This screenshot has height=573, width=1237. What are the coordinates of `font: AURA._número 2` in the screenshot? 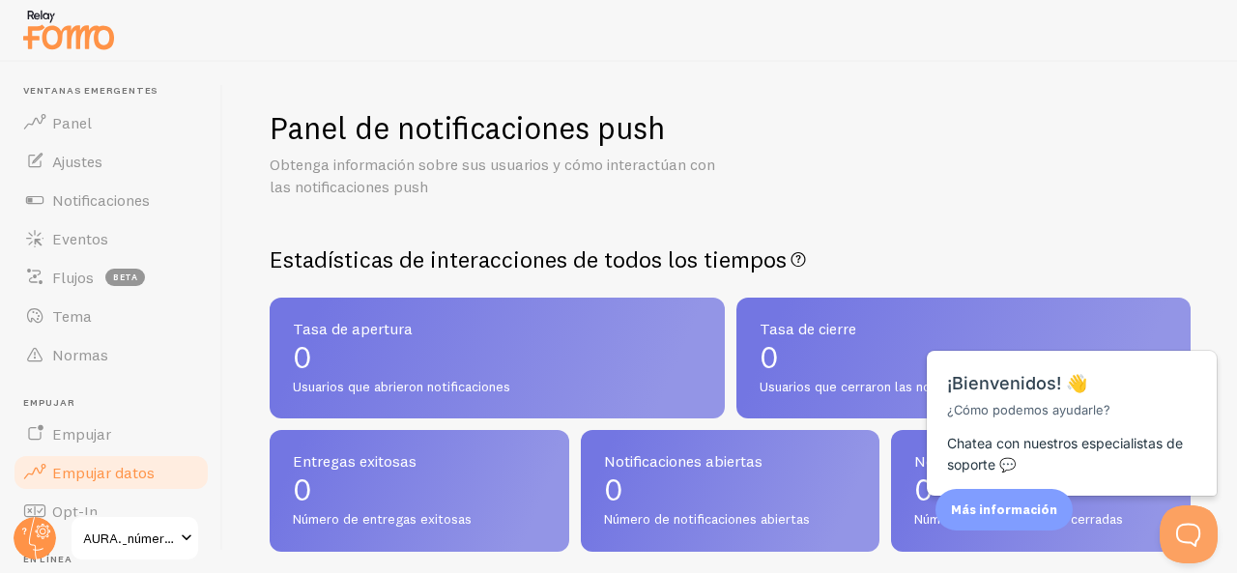 It's located at (132, 538).